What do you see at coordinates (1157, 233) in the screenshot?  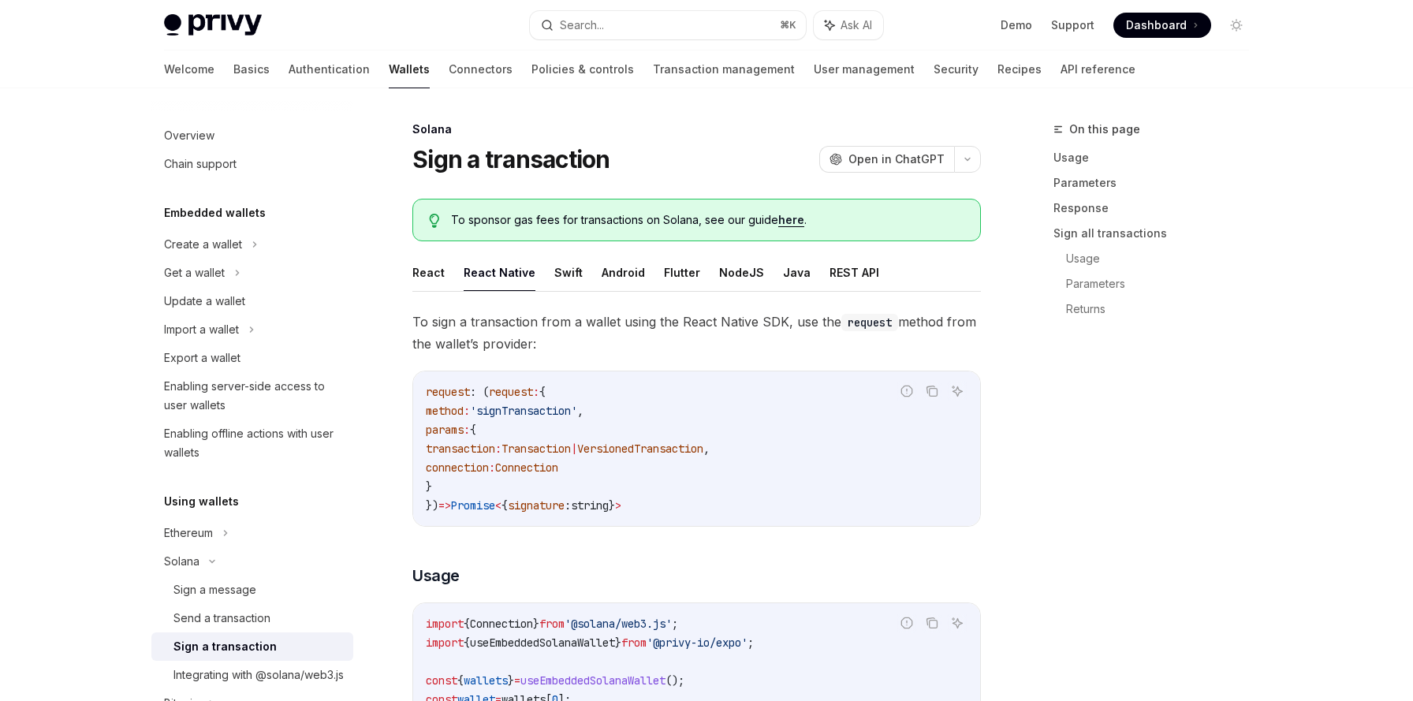 I see `a: Sign all transactions` at bounding box center [1157, 233].